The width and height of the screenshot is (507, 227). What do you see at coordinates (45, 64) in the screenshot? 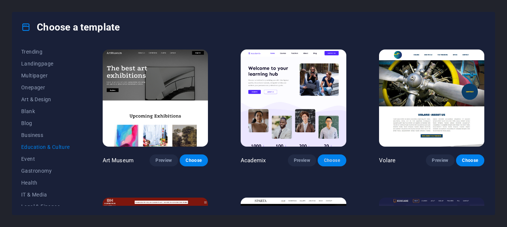
I see `button: Landingpage` at bounding box center [45, 64].